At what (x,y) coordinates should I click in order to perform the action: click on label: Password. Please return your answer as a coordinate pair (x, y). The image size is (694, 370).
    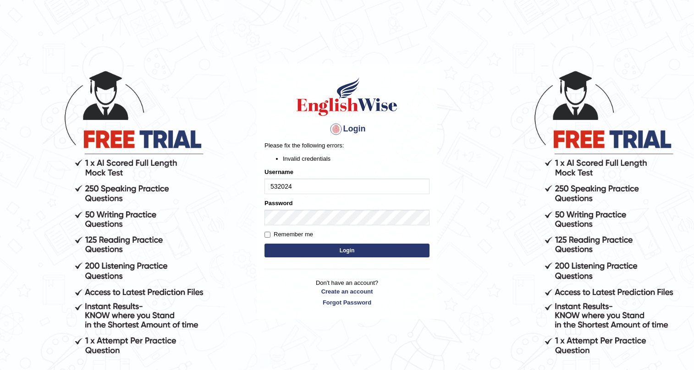
    Looking at the image, I should click on (278, 203).